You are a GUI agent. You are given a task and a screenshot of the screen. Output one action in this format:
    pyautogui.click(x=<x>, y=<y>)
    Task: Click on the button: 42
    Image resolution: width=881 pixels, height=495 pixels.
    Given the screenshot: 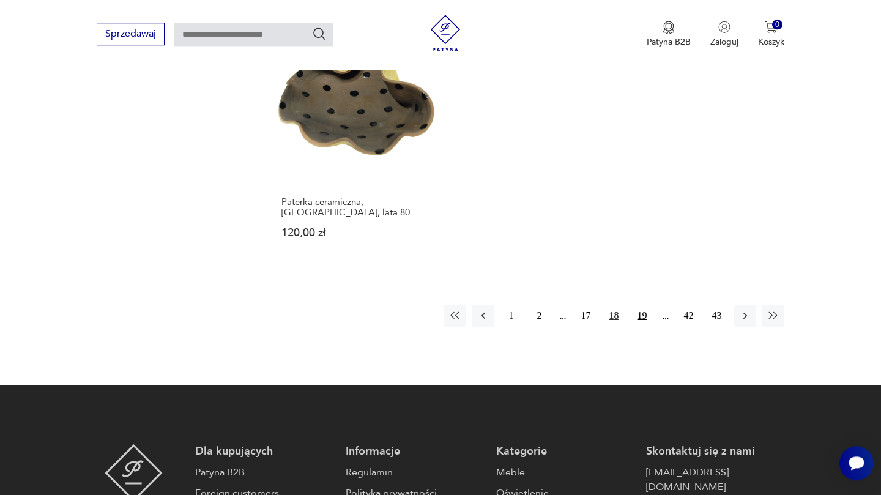 What is the action you would take?
    pyautogui.click(x=689, y=316)
    